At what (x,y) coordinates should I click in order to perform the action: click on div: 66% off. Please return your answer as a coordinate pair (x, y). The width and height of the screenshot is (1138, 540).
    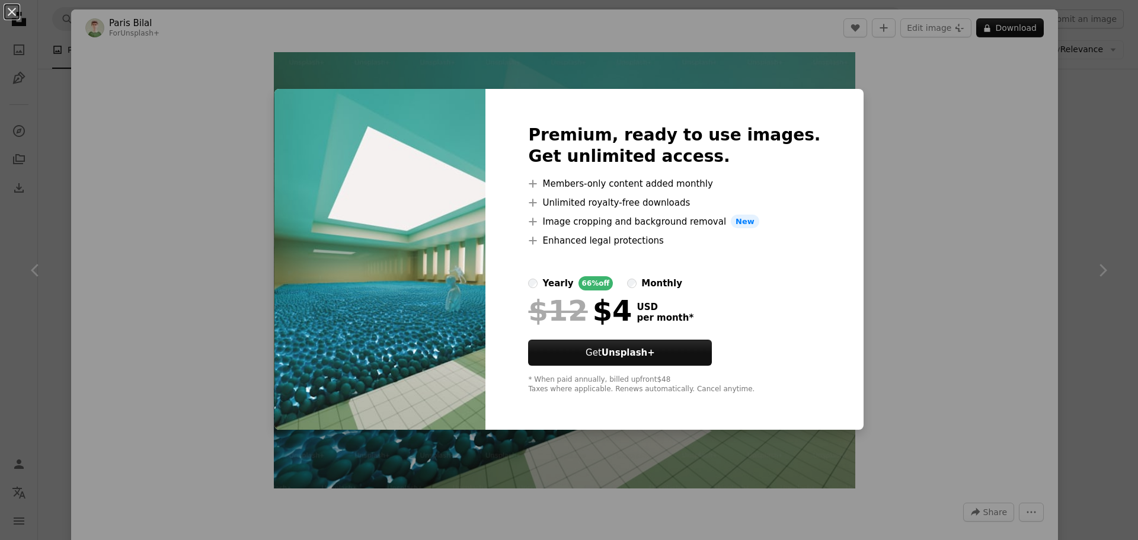
    Looking at the image, I should click on (596, 283).